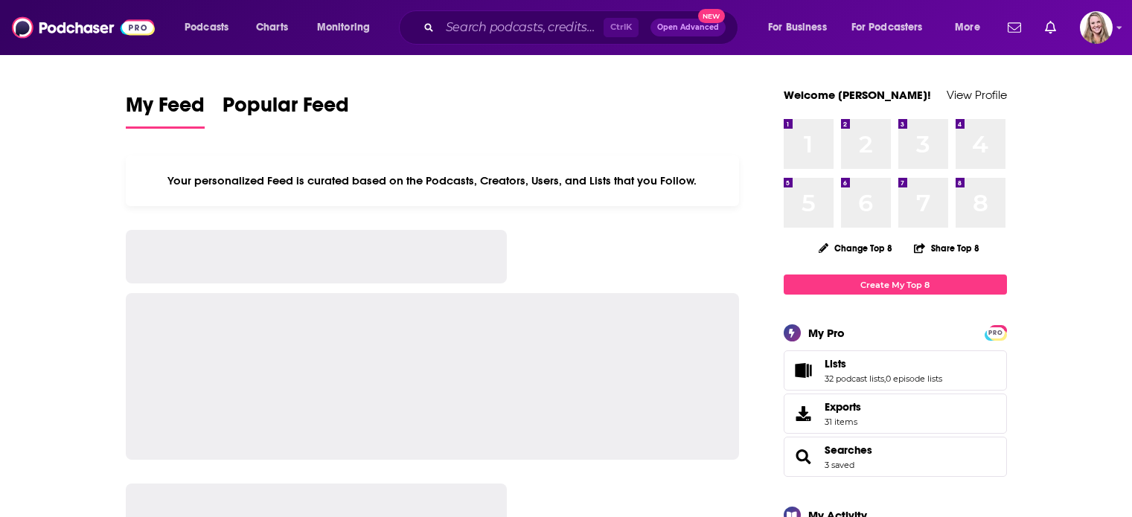  What do you see at coordinates (895, 414) in the screenshot?
I see `a: Exports` at bounding box center [895, 414].